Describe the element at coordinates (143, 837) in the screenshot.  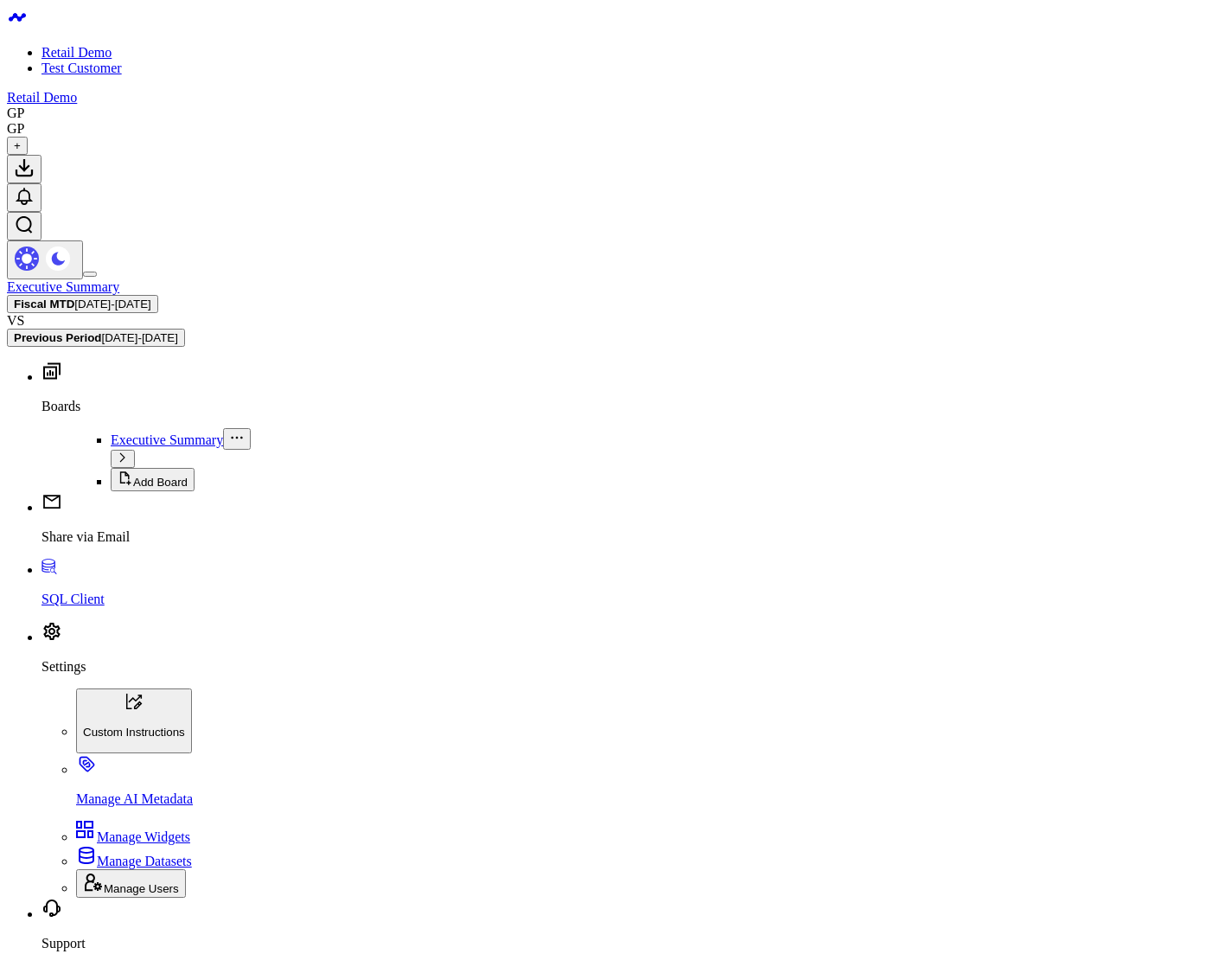
I see `span: Manage Widgets` at that location.